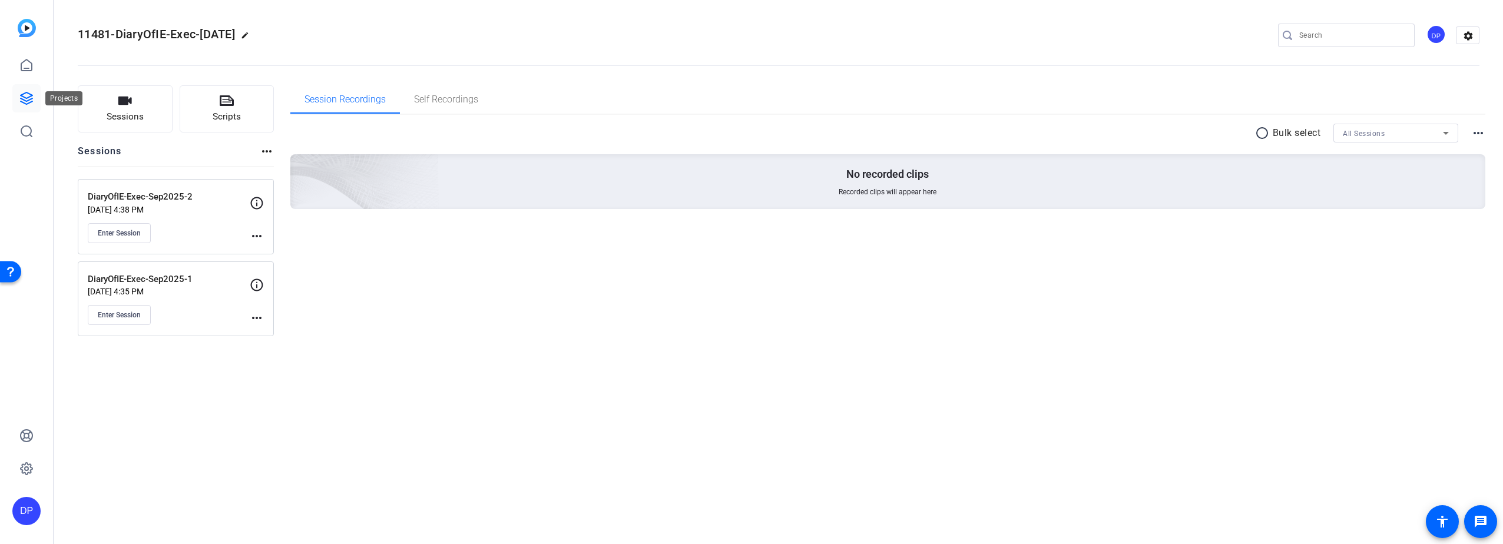 The height and width of the screenshot is (544, 1503). I want to click on mat-icon: edit, so click(248, 38).